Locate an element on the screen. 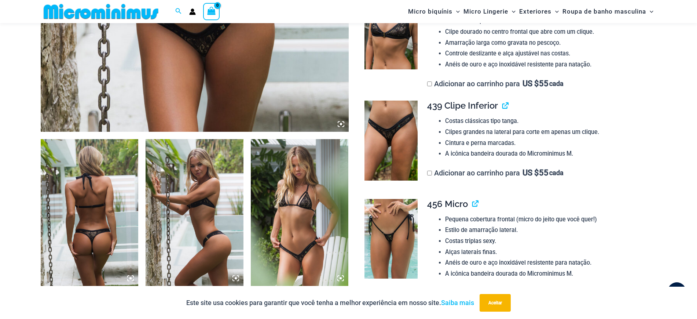 Image resolution: width=697 pixels, height=319 pixels. img: MM LOJA LOGO PLANO is located at coordinates (101, 11).